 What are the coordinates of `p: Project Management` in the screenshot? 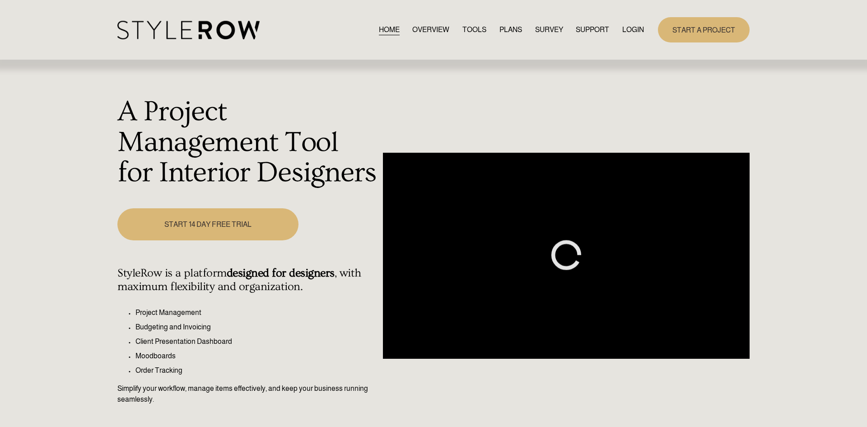 It's located at (257, 313).